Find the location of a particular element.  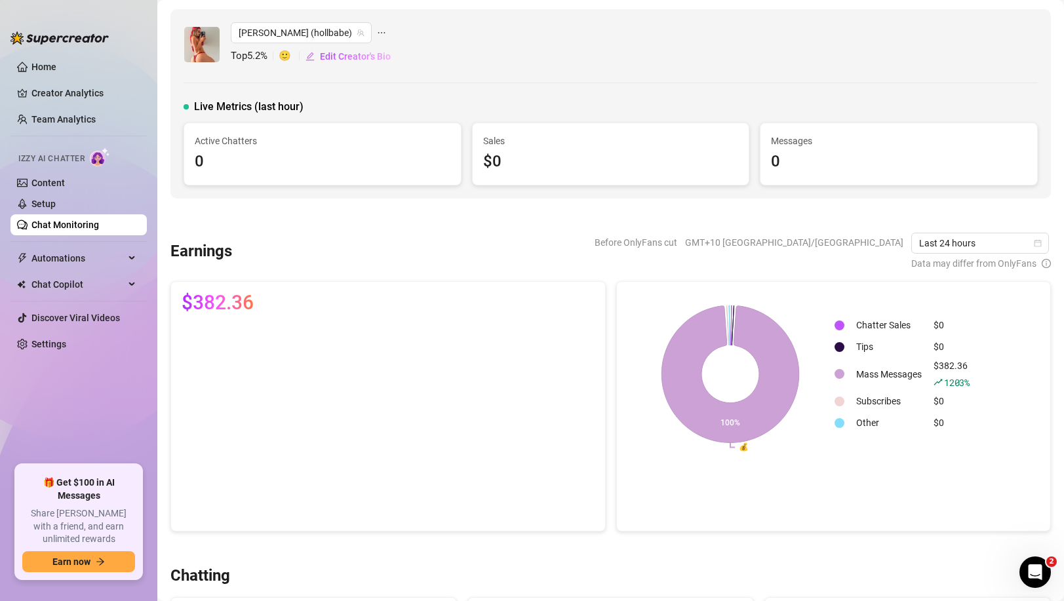

a: Setup is located at coordinates (43, 204).